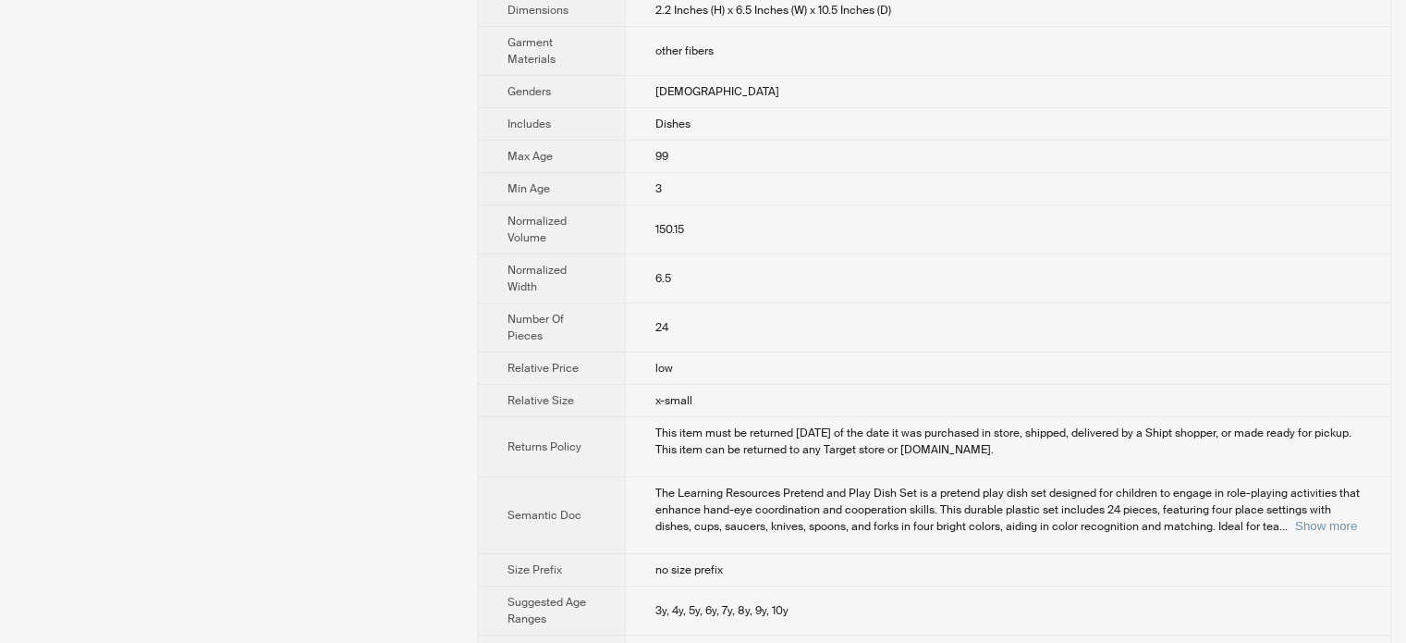  What do you see at coordinates (1326, 525) in the screenshot?
I see `button: Expand` at bounding box center [1326, 525].